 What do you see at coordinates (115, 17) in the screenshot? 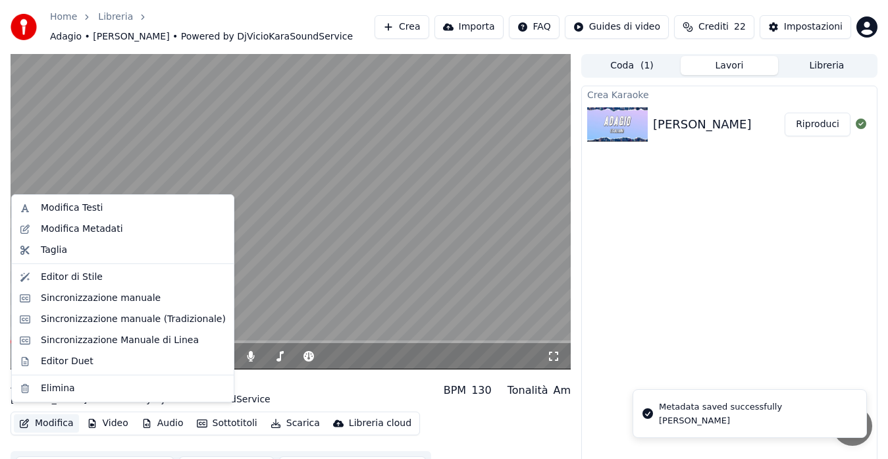
I see `a: Libreria` at bounding box center [115, 17].